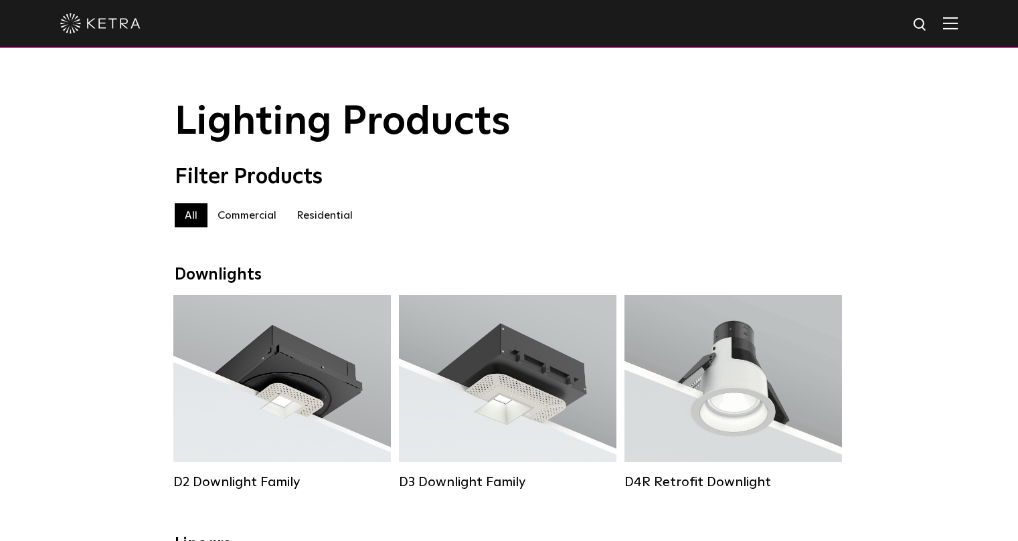 The height and width of the screenshot is (541, 1018). What do you see at coordinates (507, 482) in the screenshot?
I see `div: D3 Downlight Family` at bounding box center [507, 482].